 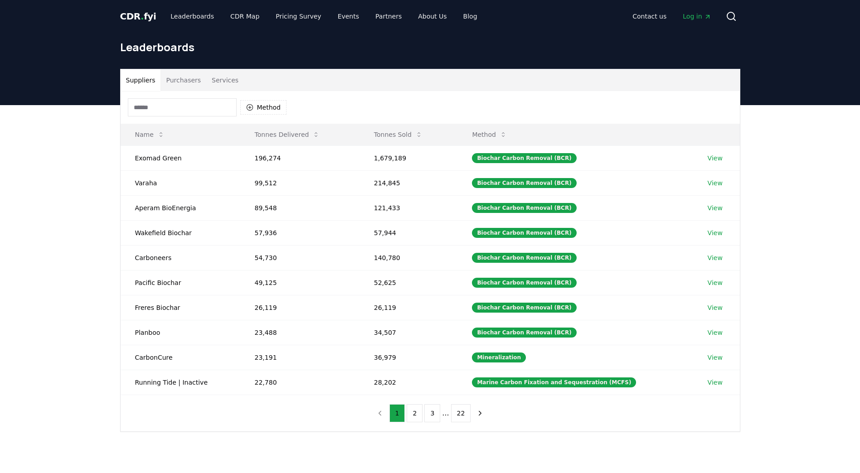 I want to click on a: Events, so click(x=348, y=16).